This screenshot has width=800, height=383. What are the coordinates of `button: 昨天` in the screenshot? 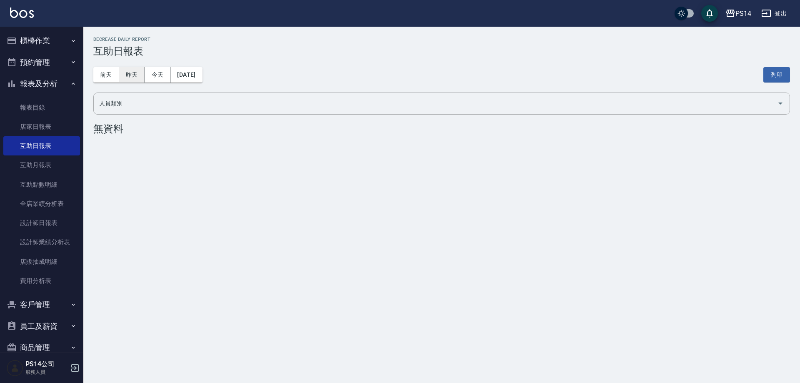 It's located at (132, 75).